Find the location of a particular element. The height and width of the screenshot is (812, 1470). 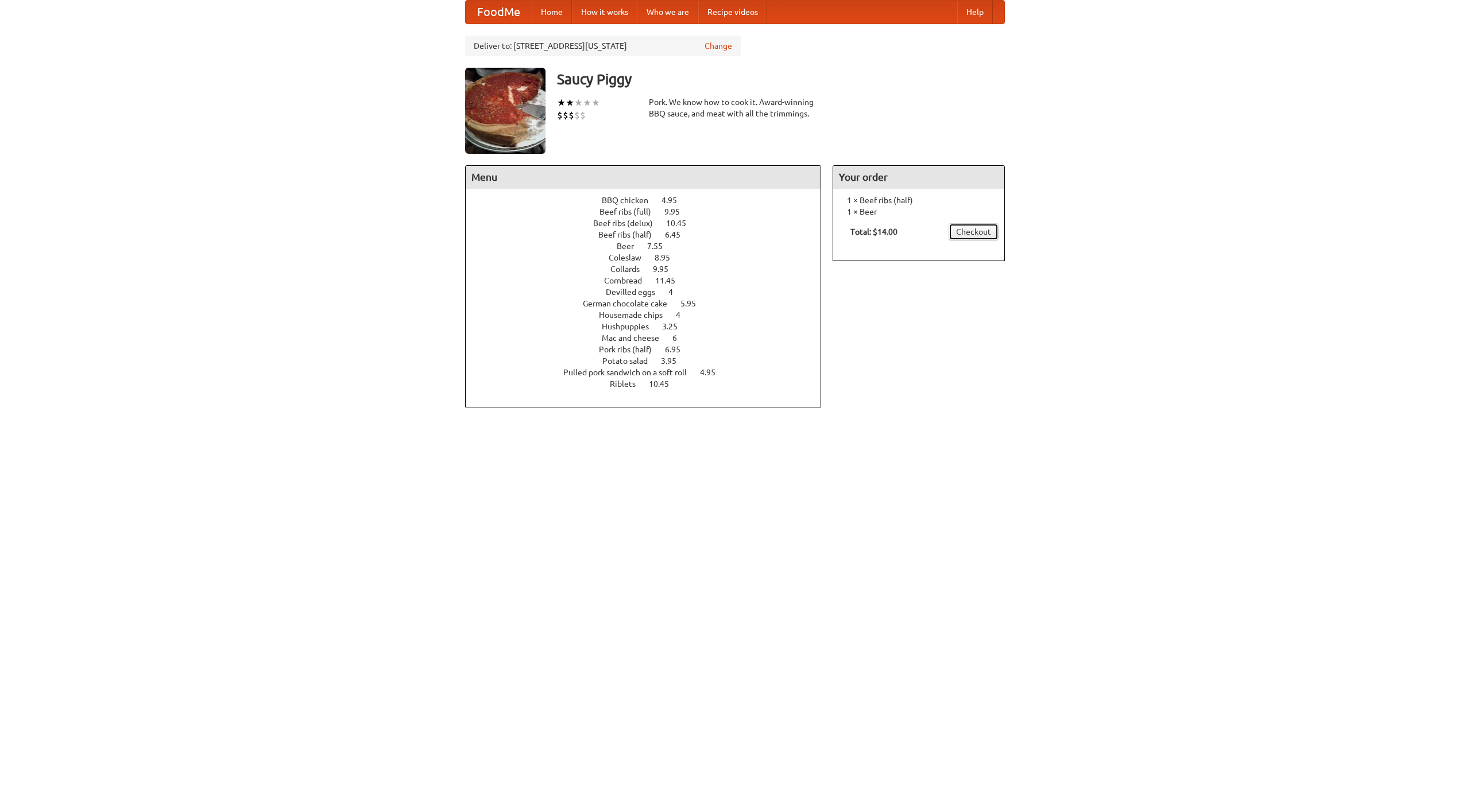

h4: Menu is located at coordinates (643, 177).